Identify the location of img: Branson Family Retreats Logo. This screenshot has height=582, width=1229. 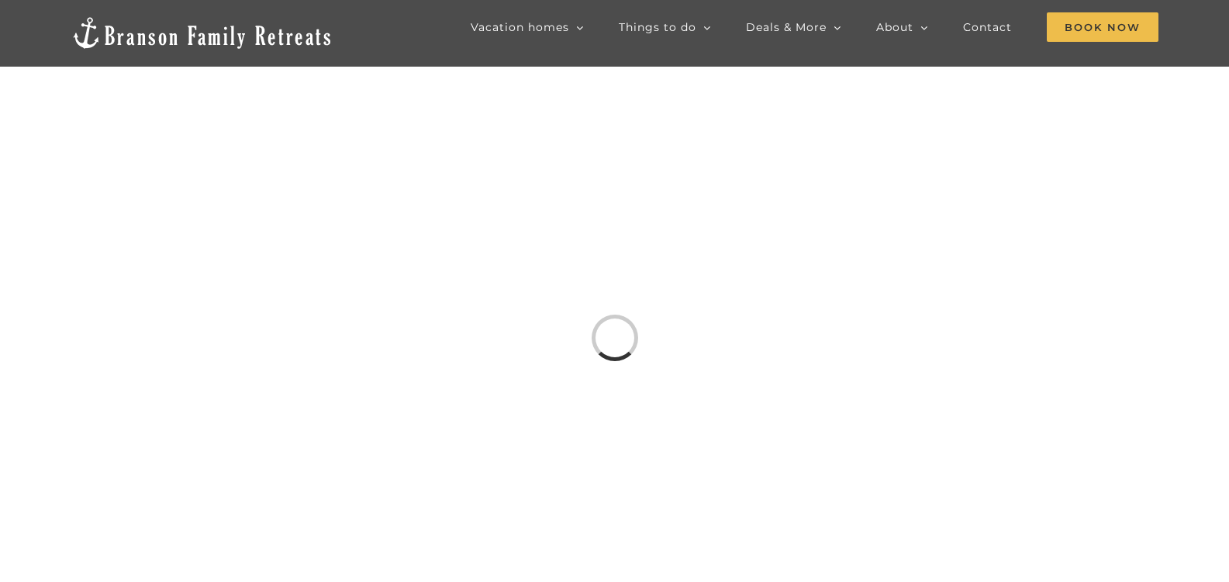
(202, 33).